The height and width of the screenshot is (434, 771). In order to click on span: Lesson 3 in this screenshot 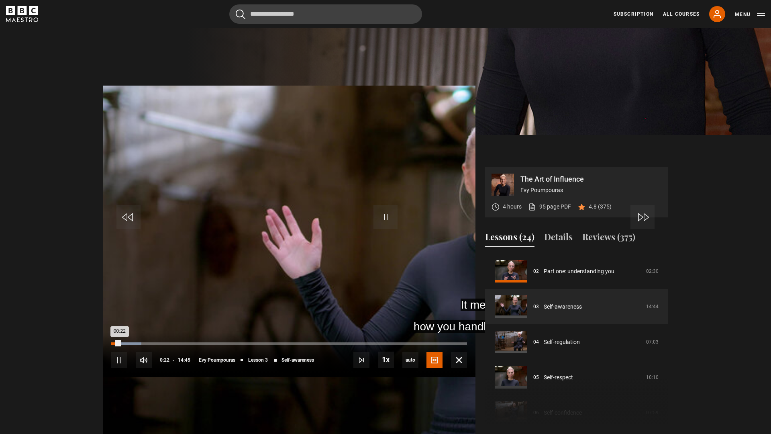, I will do `click(258, 360)`.